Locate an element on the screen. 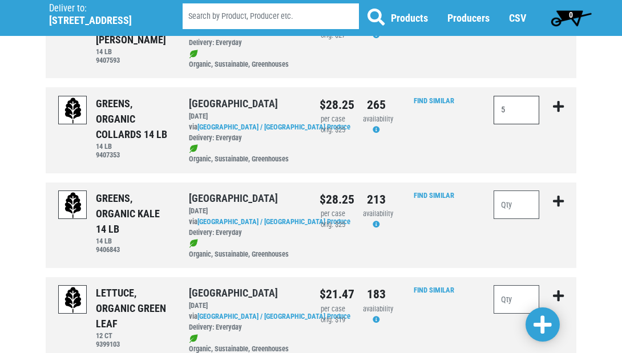 This screenshot has height=353, width=622. div: GREENS, ORGANIC COLLARDS 14 LB is located at coordinates (133, 119).